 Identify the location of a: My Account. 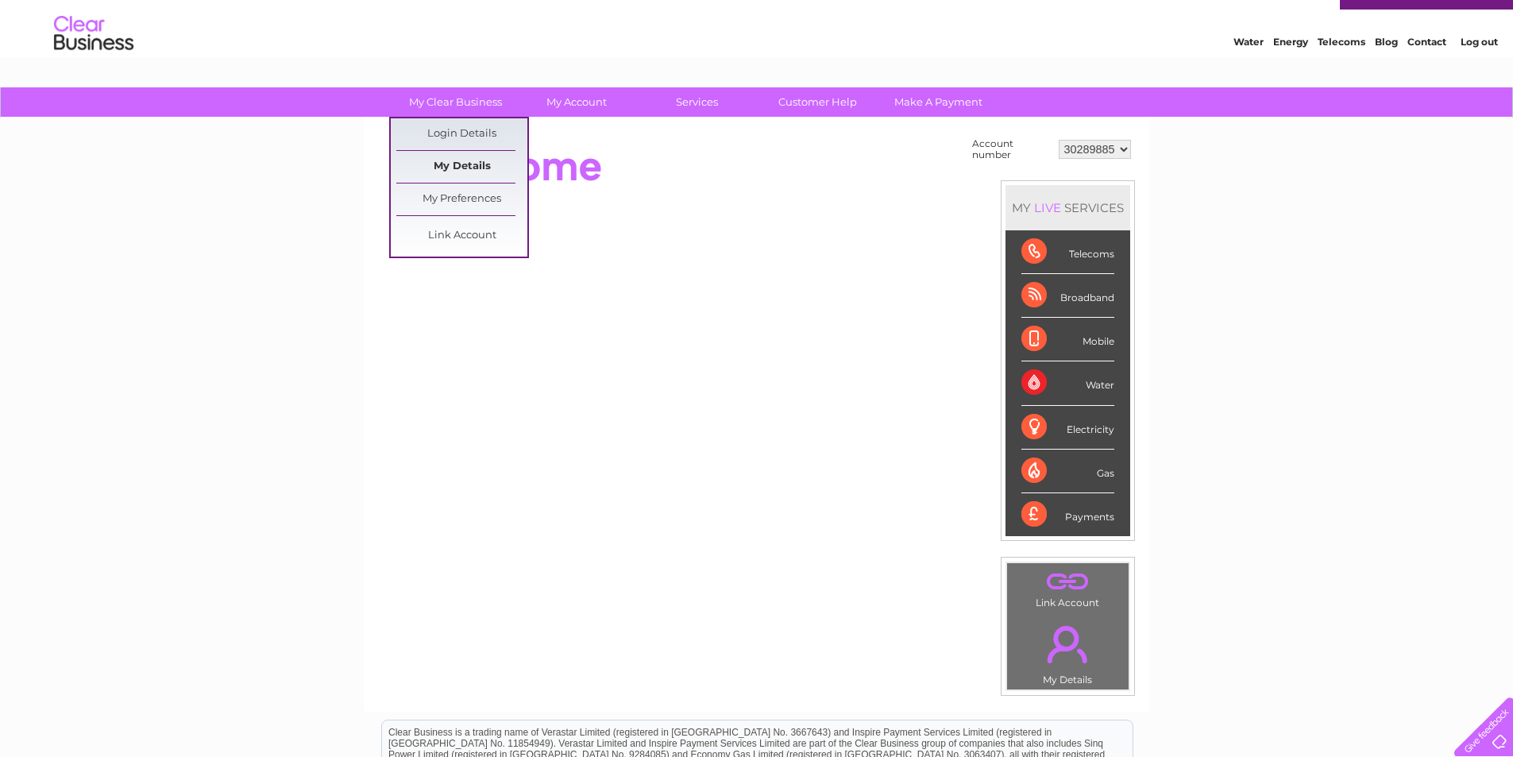
(576, 102).